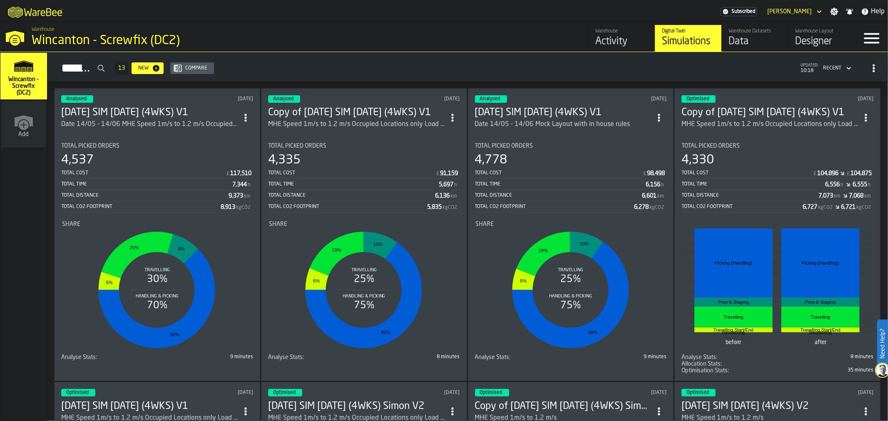  What do you see at coordinates (122, 68) in the screenshot?
I see `span: 13` at bounding box center [122, 68].